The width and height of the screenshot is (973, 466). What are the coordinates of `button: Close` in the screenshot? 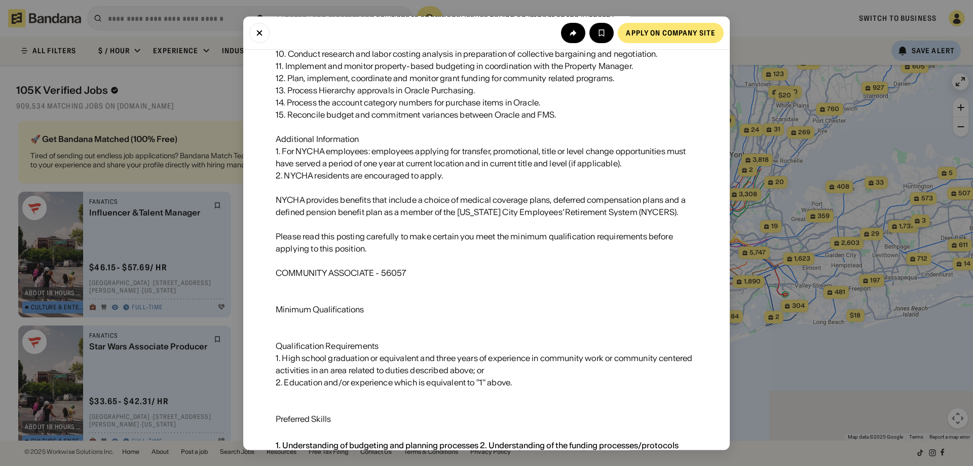 It's located at (260, 32).